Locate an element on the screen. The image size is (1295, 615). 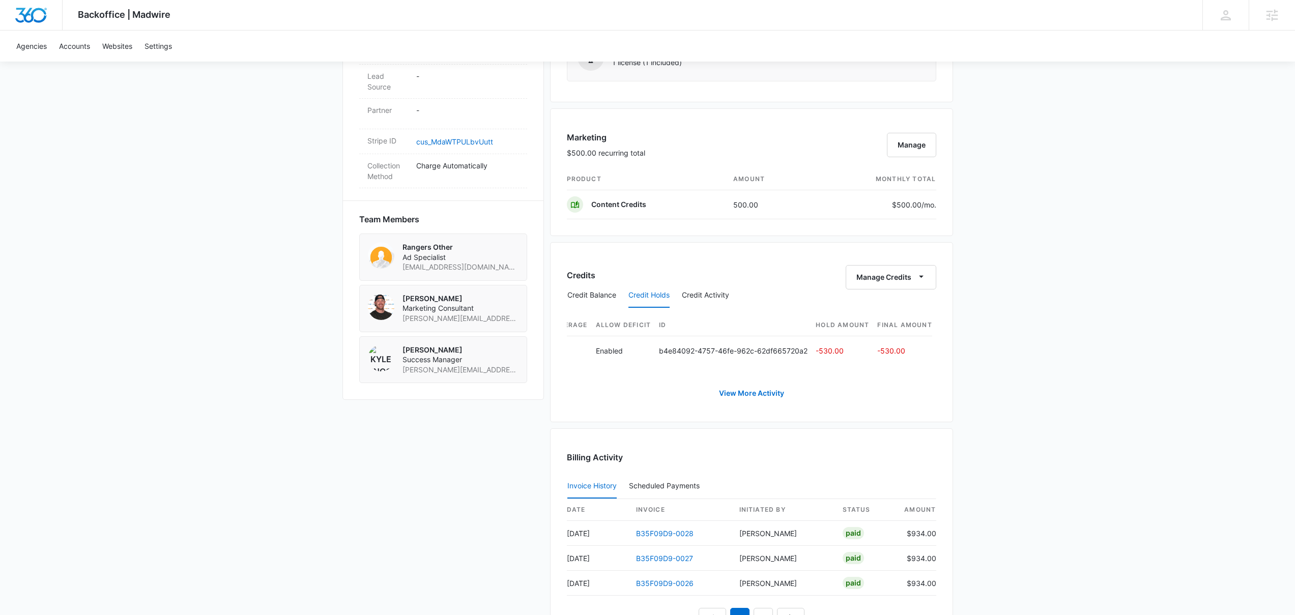
a: View More Activity is located at coordinates (751, 393).